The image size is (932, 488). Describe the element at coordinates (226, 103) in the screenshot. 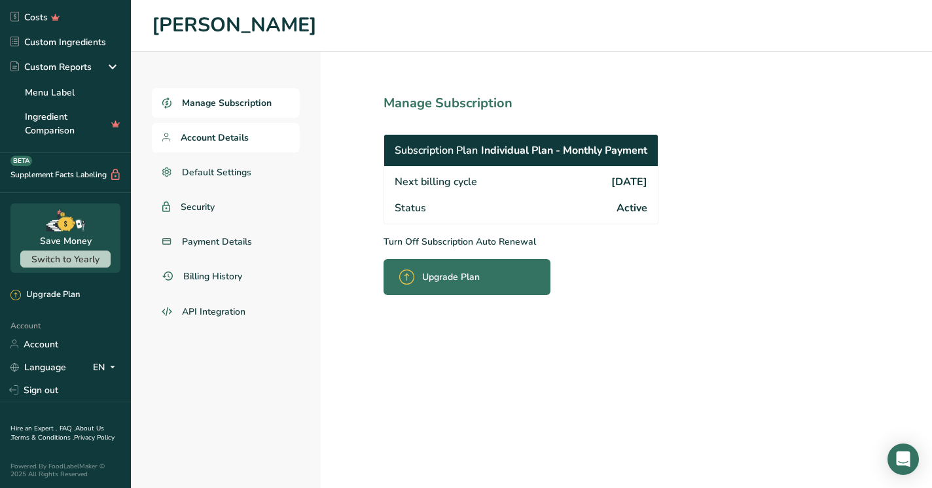

I see `a: Manage Subscription` at that location.